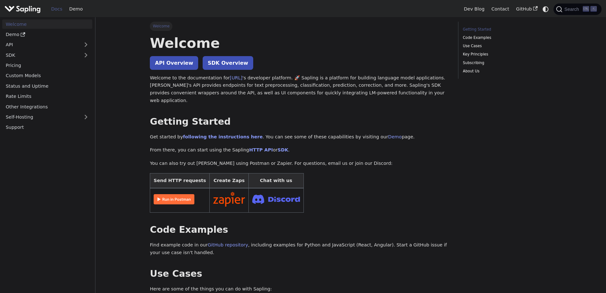  I want to click on a: following the instructions here, so click(223, 137).